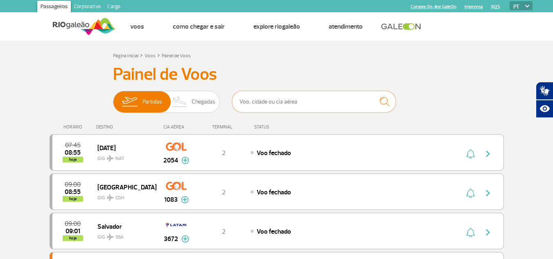  I want to click on div: CIA AÉREA, so click(176, 127).